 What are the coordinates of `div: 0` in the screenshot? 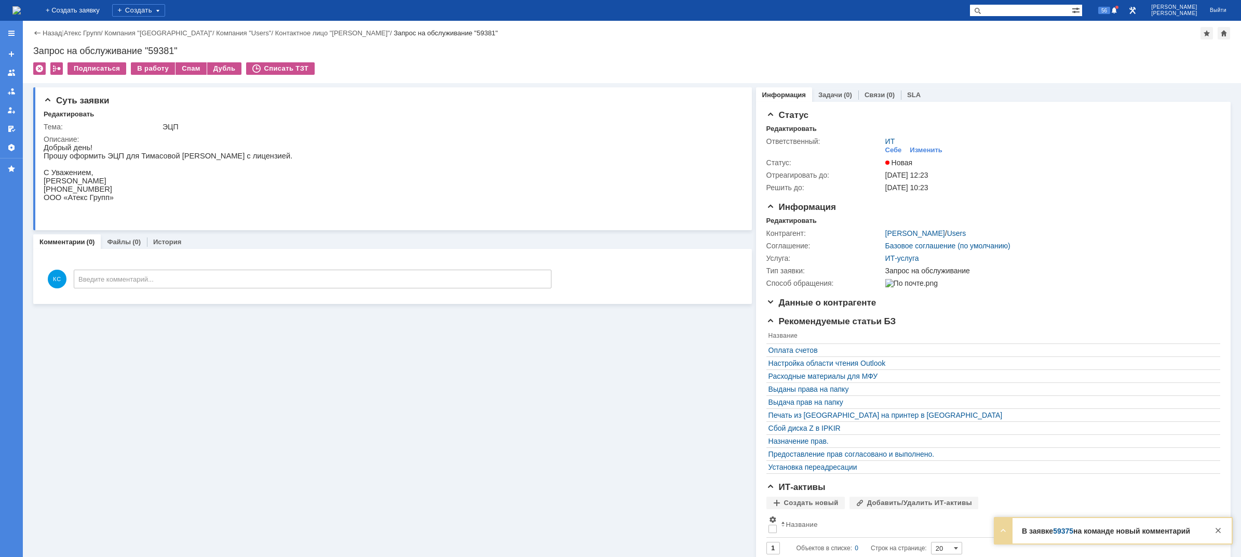 It's located at (856, 548).